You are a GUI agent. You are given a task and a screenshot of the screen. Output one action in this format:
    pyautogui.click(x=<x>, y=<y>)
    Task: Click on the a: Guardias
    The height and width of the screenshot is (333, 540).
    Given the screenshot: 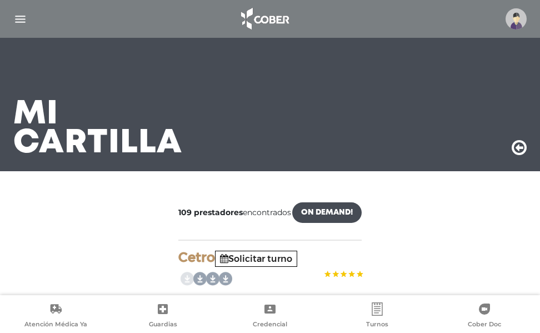 What is the action you would take?
    pyautogui.click(x=163, y=316)
    